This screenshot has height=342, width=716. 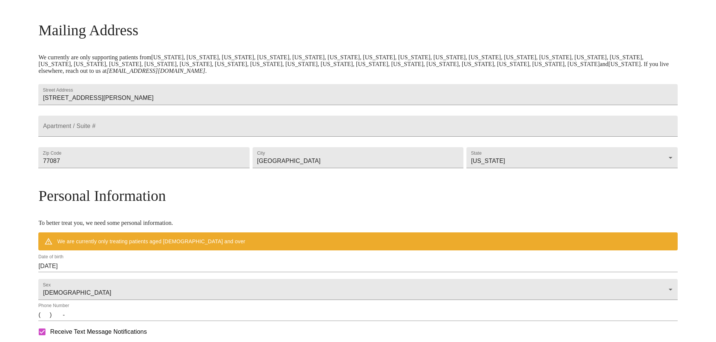 I want to click on label: Date of birth, so click(x=51, y=257).